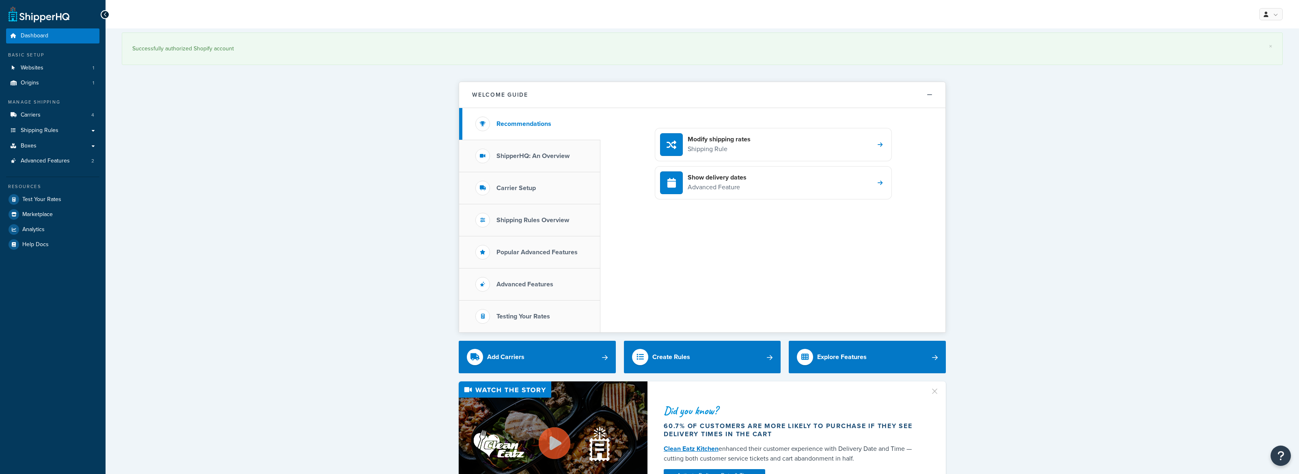 The width and height of the screenshot is (1299, 474). Describe the element at coordinates (28, 146) in the screenshot. I see `span: Boxes` at that location.